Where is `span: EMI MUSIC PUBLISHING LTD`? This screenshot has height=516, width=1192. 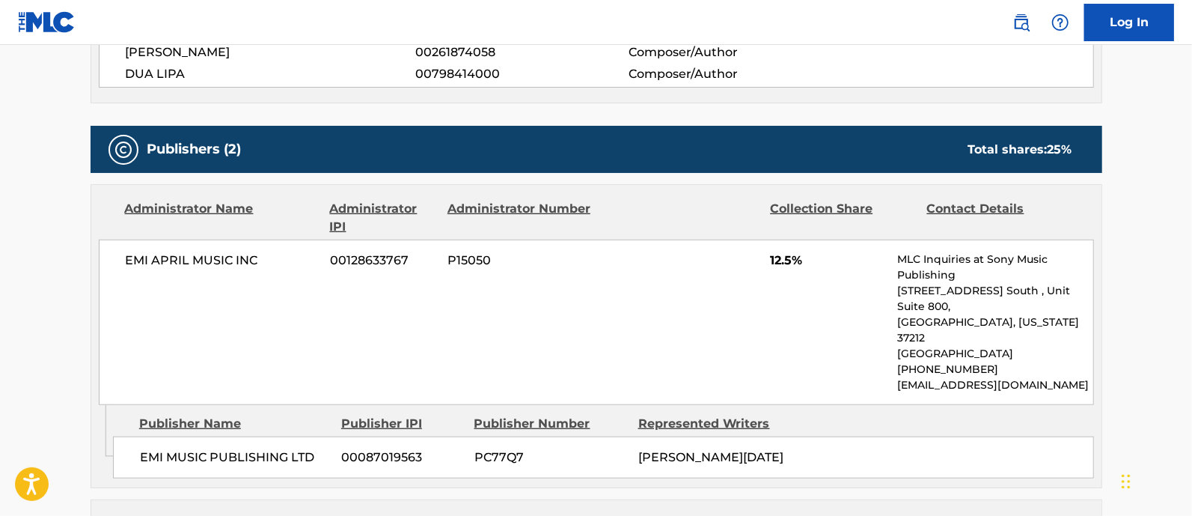 span: EMI MUSIC PUBLISHING LTD is located at coordinates (235, 457).